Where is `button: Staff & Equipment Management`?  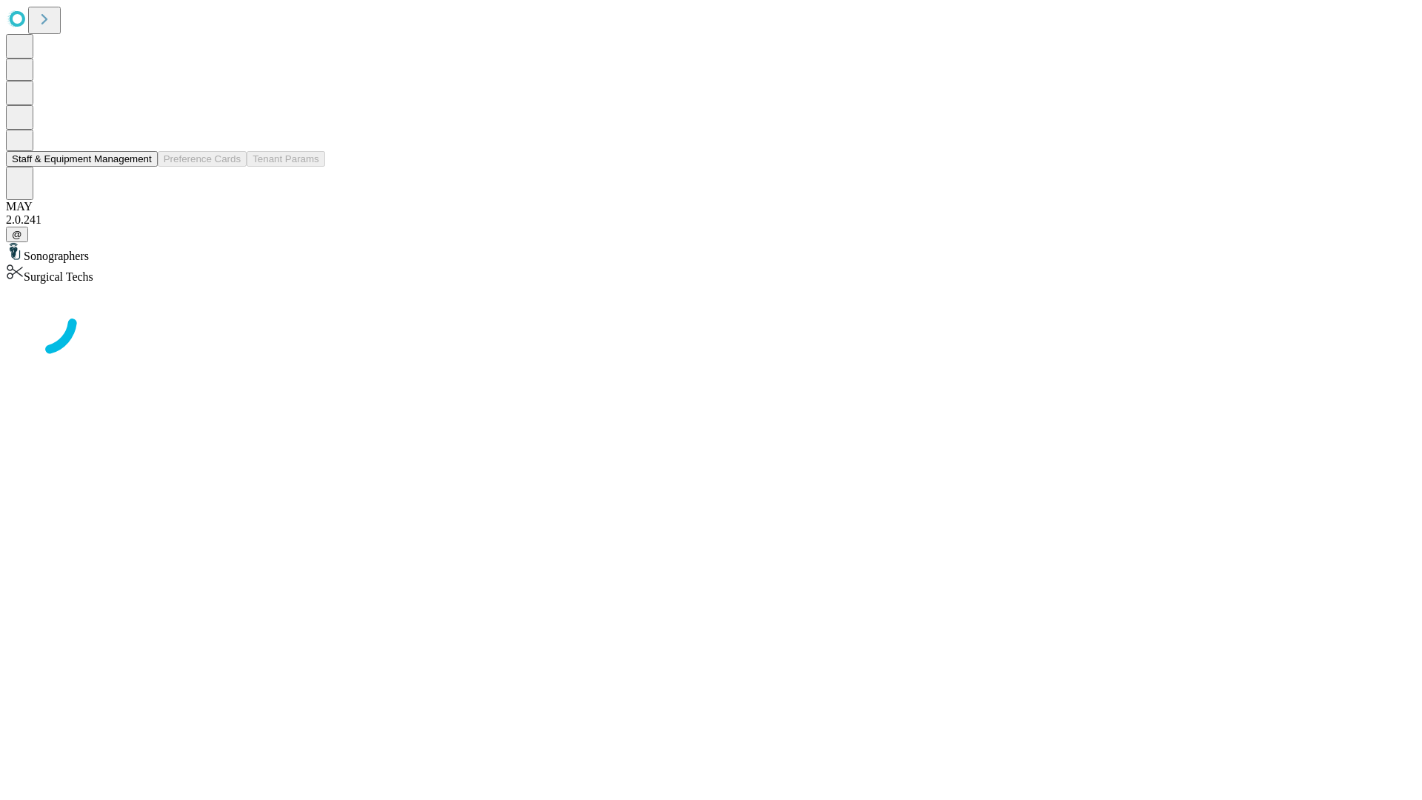 button: Staff & Equipment Management is located at coordinates (81, 158).